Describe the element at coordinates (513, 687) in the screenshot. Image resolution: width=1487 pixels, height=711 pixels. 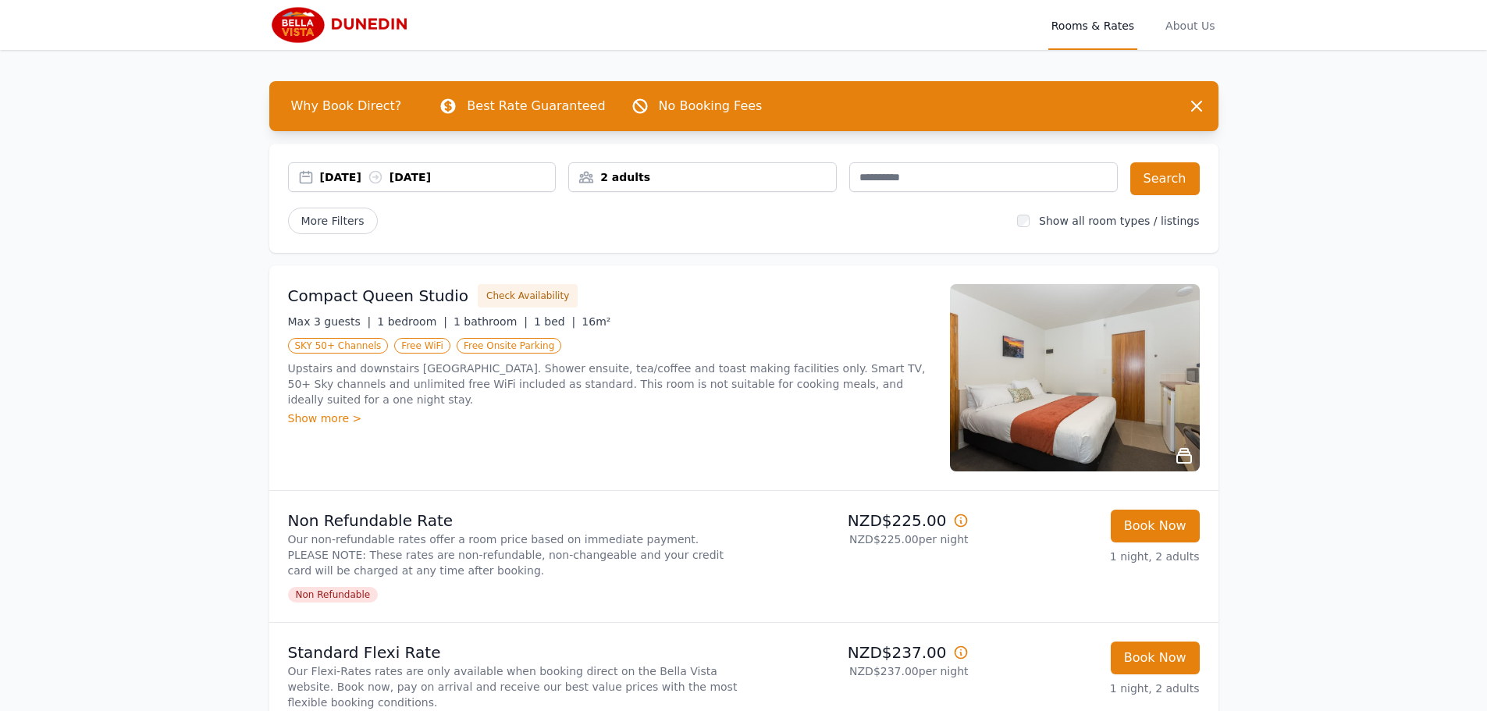
I see `p: Our Flexi-Rates rates are only available when booking direct on the Bella Vista website. Book now...` at that location.